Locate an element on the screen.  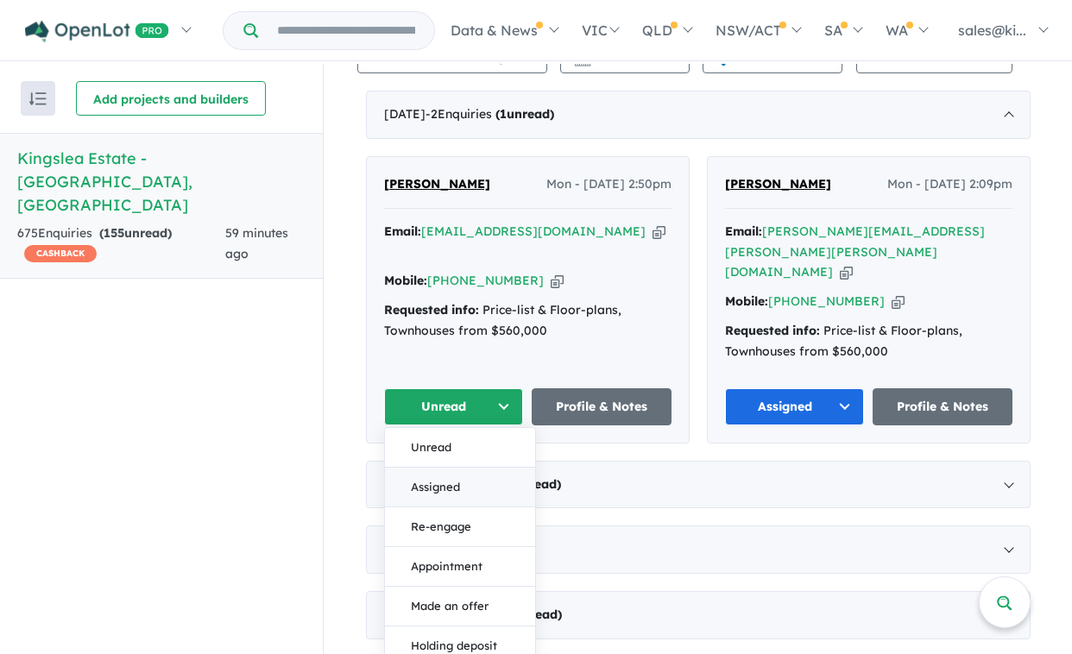
span: - 2 Enquir ies is located at coordinates (489, 114).